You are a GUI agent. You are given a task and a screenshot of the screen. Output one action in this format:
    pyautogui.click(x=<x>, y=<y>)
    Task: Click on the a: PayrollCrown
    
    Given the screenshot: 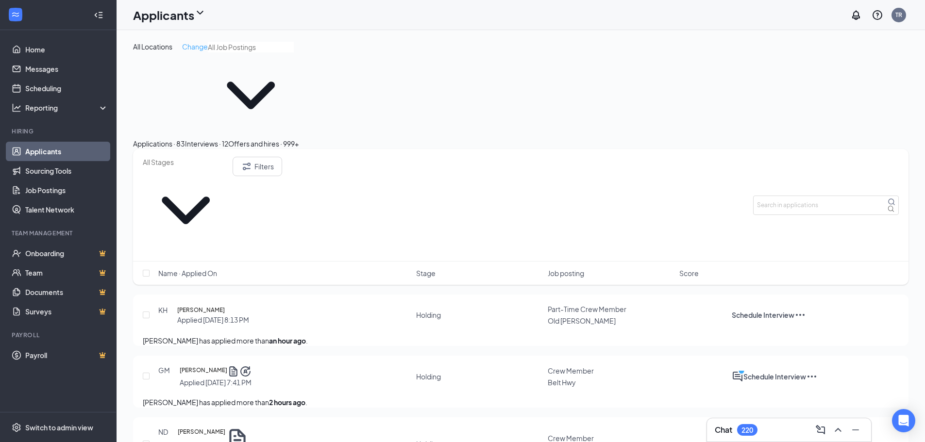 What is the action you would take?
    pyautogui.click(x=67, y=355)
    